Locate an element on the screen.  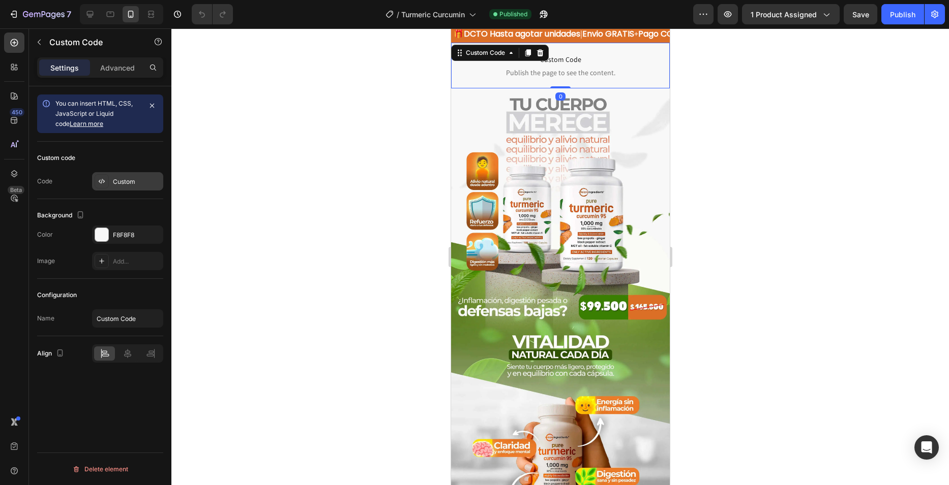
div: 450 is located at coordinates (17, 112).